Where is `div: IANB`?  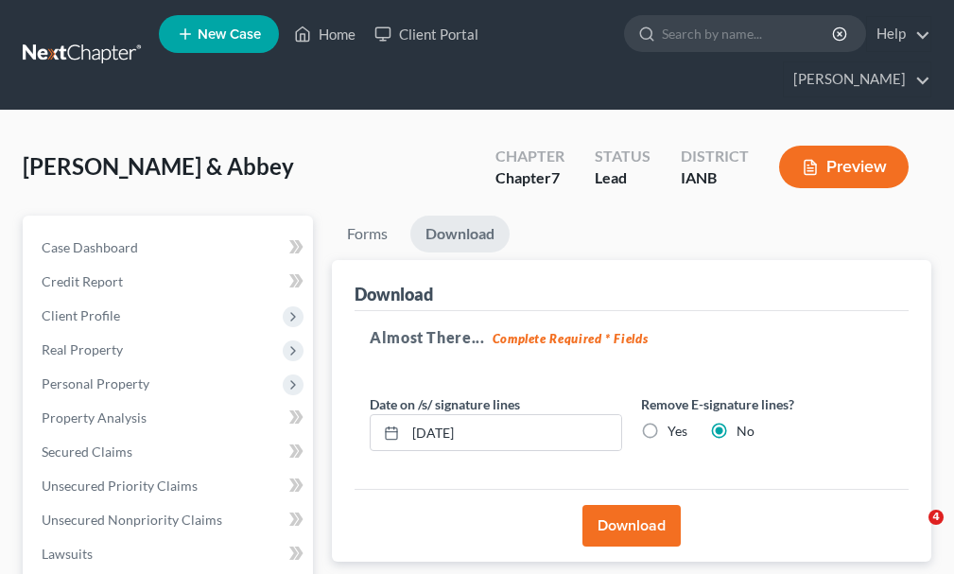
div: IANB is located at coordinates (715, 178).